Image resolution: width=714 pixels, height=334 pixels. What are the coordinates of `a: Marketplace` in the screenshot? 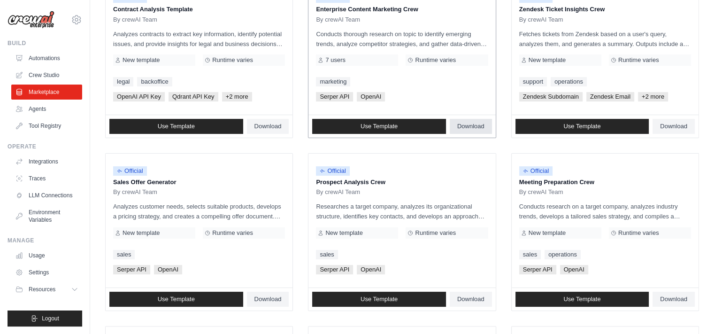 It's located at (46, 92).